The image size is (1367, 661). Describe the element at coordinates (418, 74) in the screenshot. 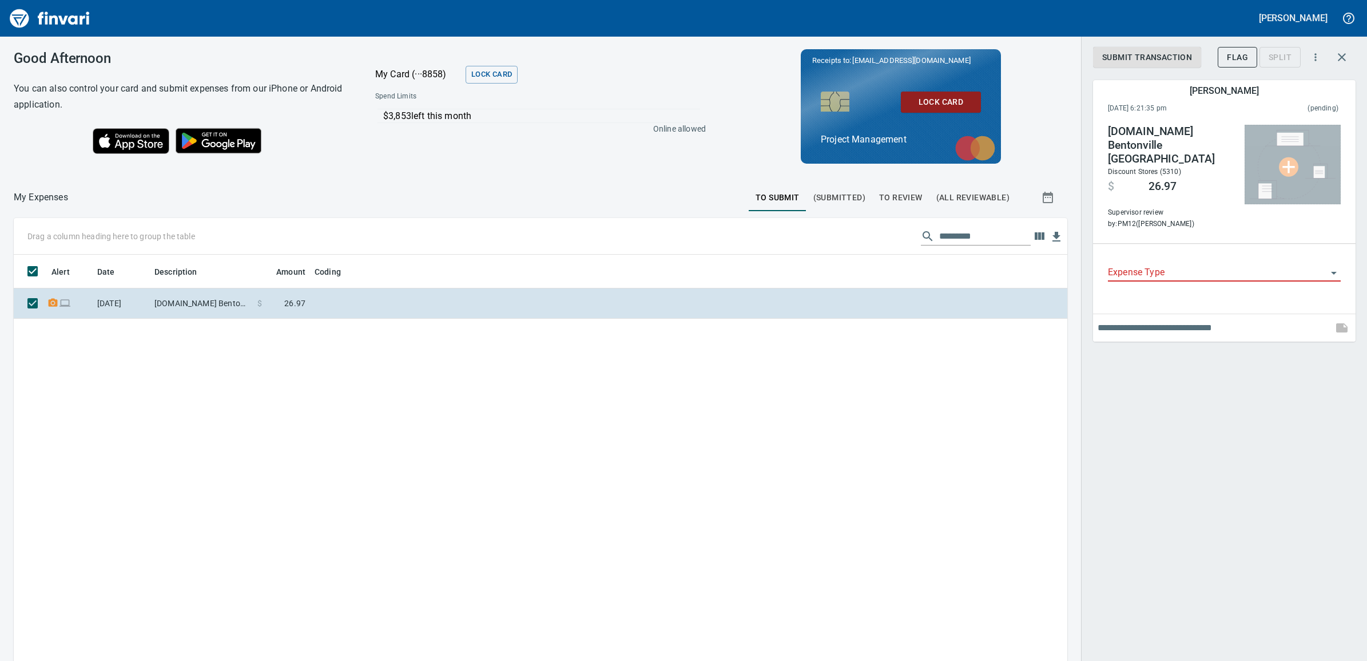

I see `p: My Card (···8858)` at that location.